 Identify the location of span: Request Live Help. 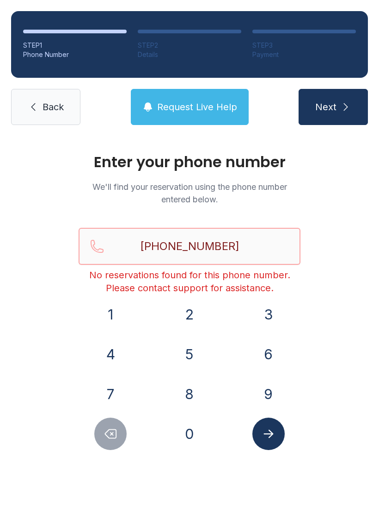
(197, 107).